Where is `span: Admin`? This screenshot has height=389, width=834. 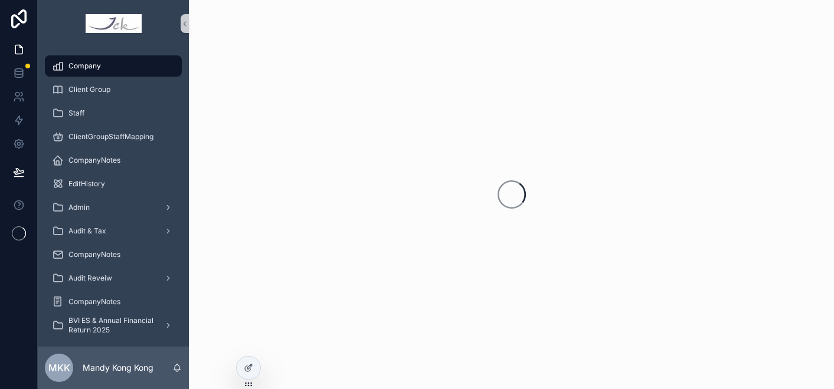
span: Admin is located at coordinates (79, 208).